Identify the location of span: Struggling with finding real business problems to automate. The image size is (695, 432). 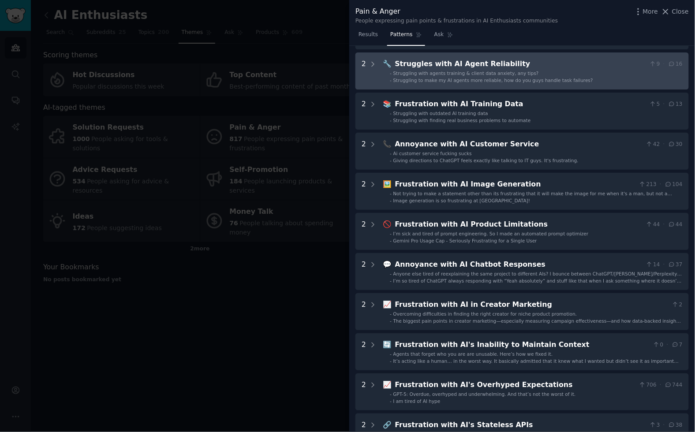
(462, 120).